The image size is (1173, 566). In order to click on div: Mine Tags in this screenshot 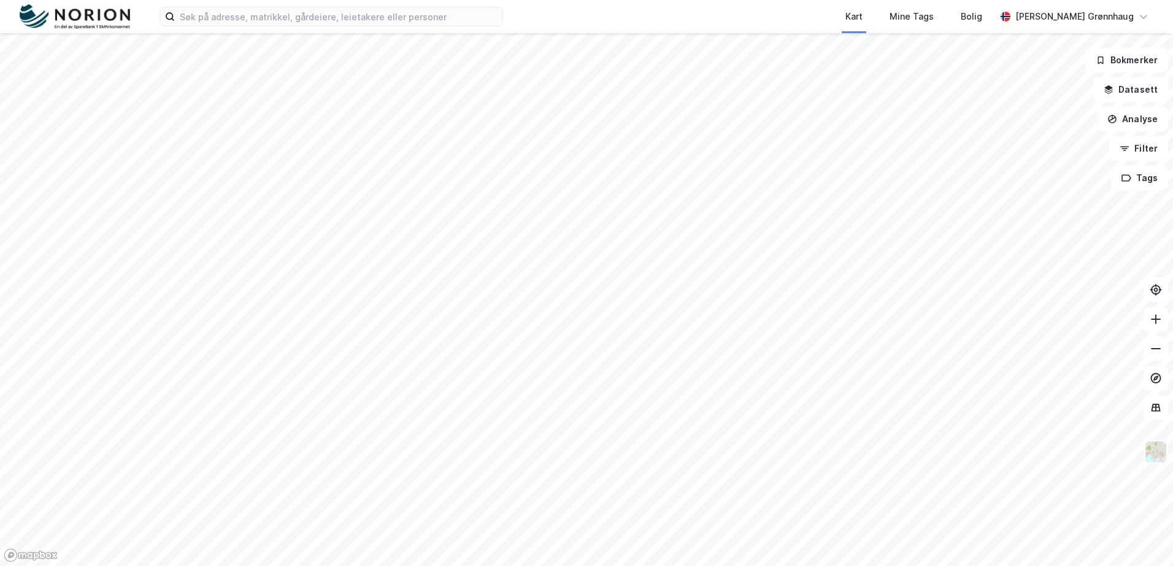, I will do `click(912, 17)`.